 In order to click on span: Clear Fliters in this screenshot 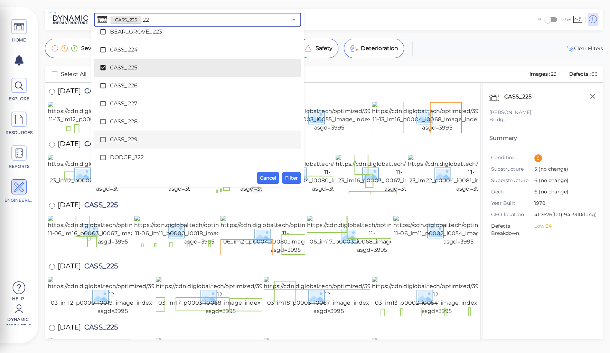, I will do `click(584, 48)`.